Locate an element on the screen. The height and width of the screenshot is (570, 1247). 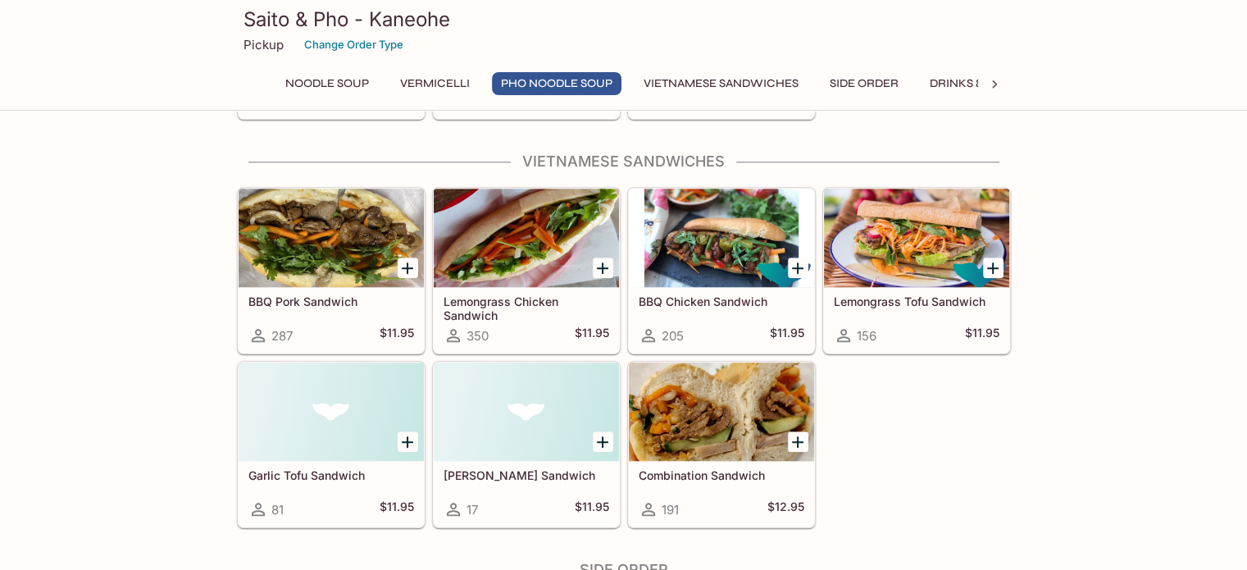
a: BBQ Pork Sandwich287$11.95 is located at coordinates (331, 271).